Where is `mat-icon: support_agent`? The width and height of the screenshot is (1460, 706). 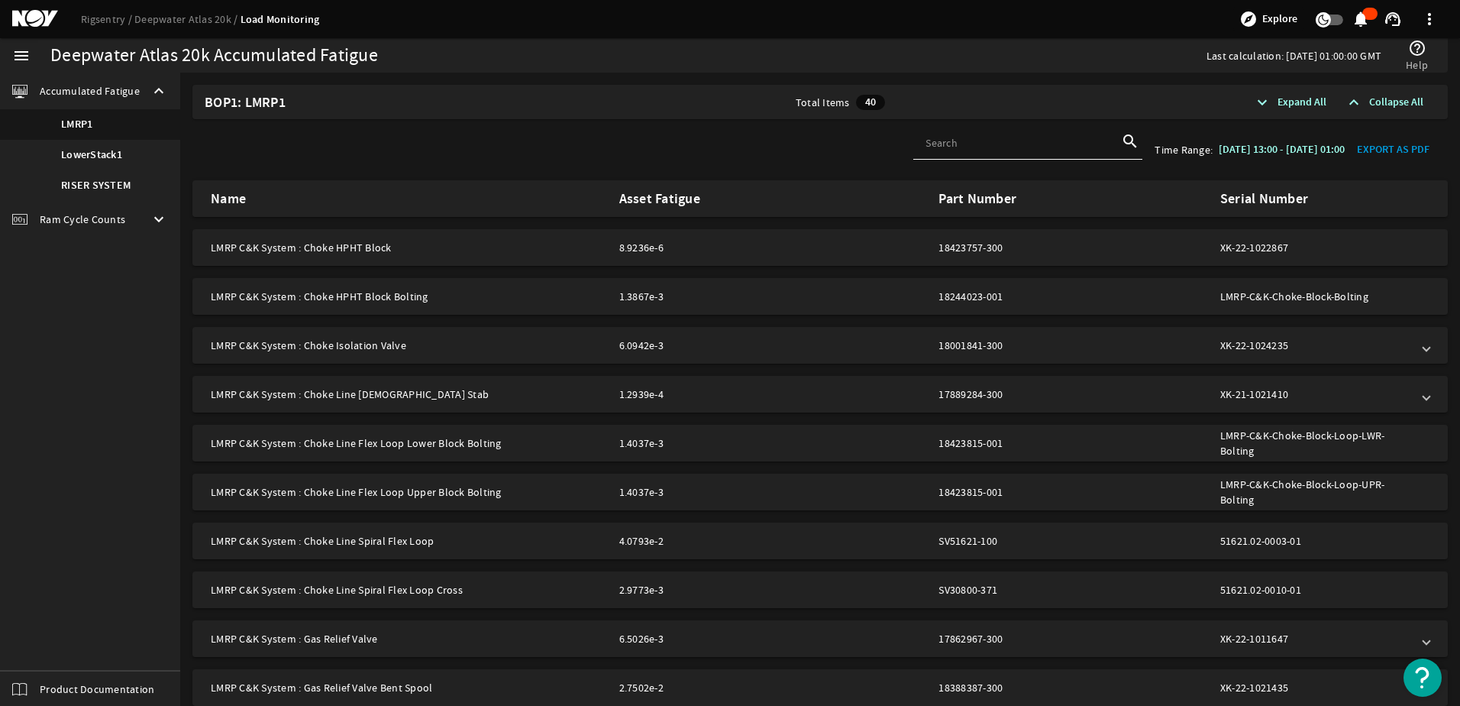 mat-icon: support_agent is located at coordinates (1393, 19).